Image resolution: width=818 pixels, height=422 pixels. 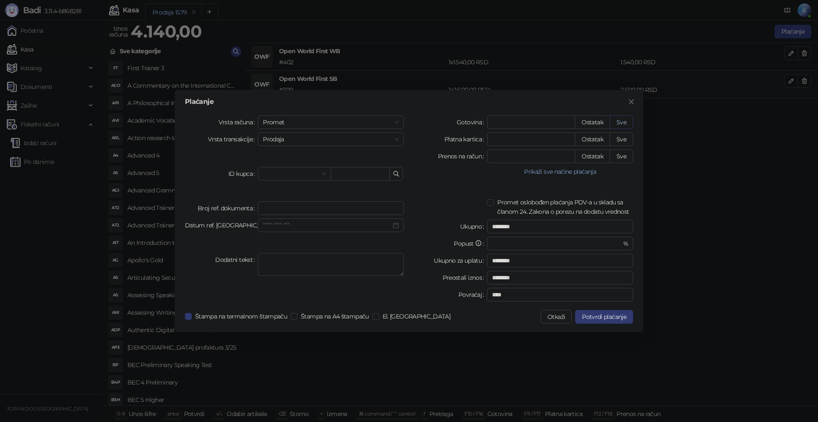 I want to click on span: Zatvori, so click(x=631, y=102).